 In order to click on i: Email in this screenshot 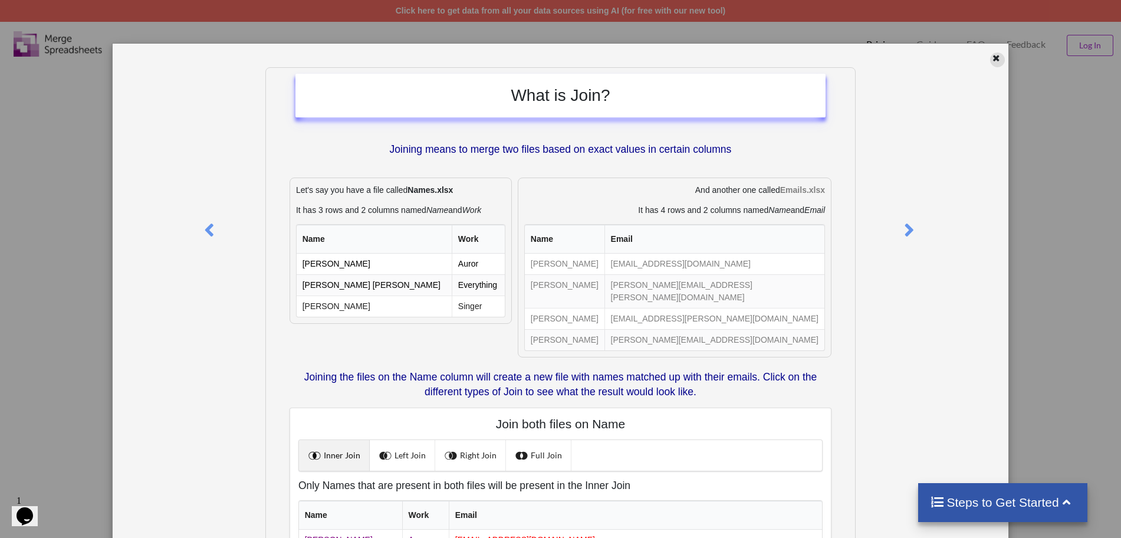, I will do `click(815, 210)`.